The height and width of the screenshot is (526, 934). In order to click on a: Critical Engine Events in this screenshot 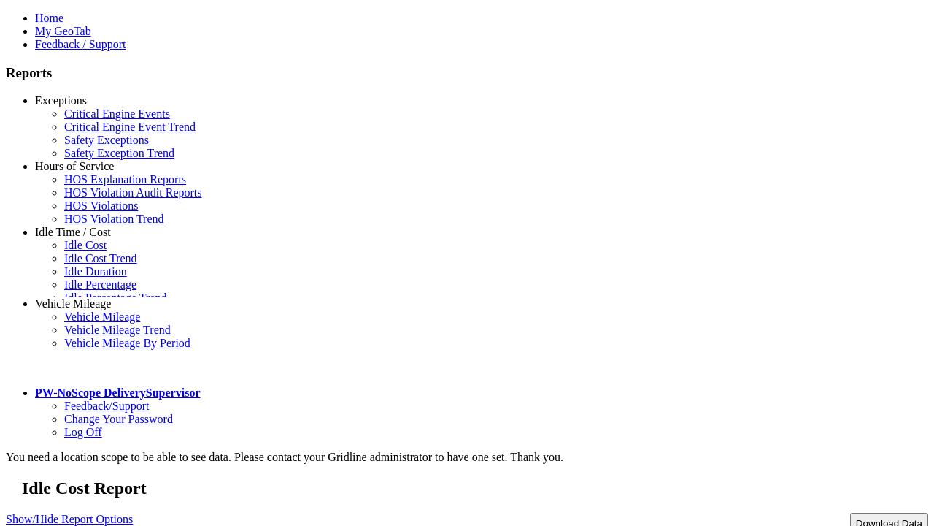, I will do `click(117, 113)`.